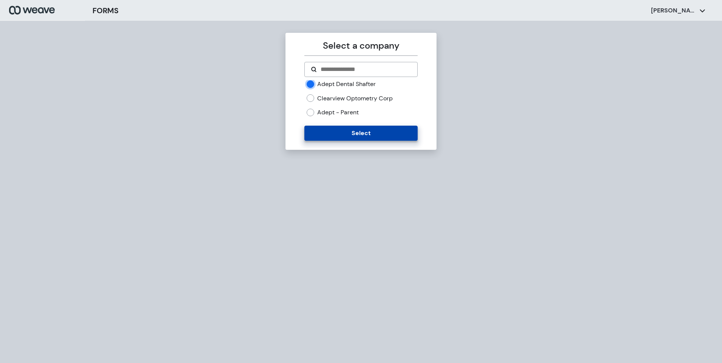 The image size is (722, 363). I want to click on h3: FORMS, so click(105, 11).